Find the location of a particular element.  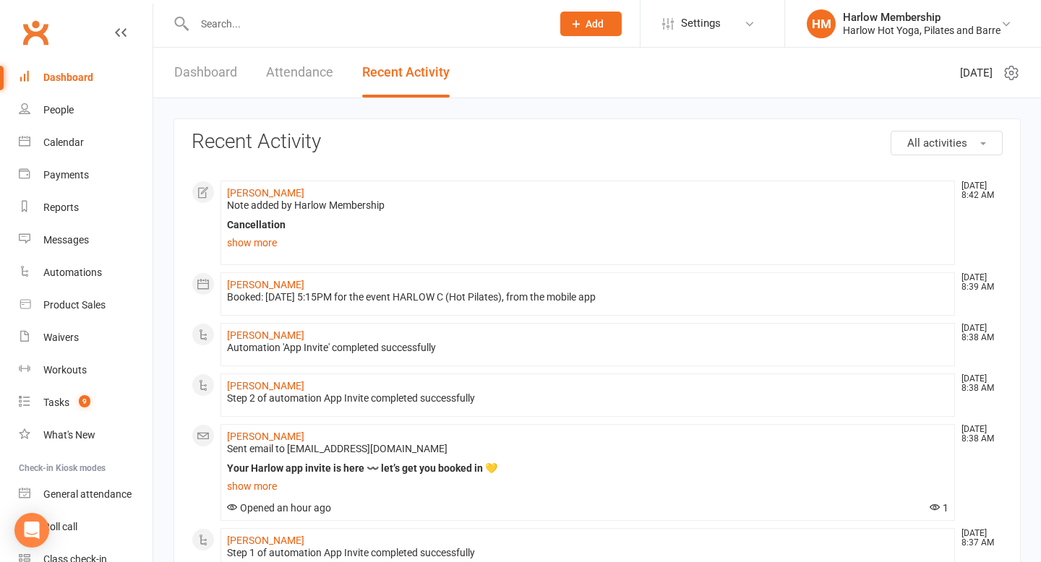

div: General attendance is located at coordinates (87, 494).